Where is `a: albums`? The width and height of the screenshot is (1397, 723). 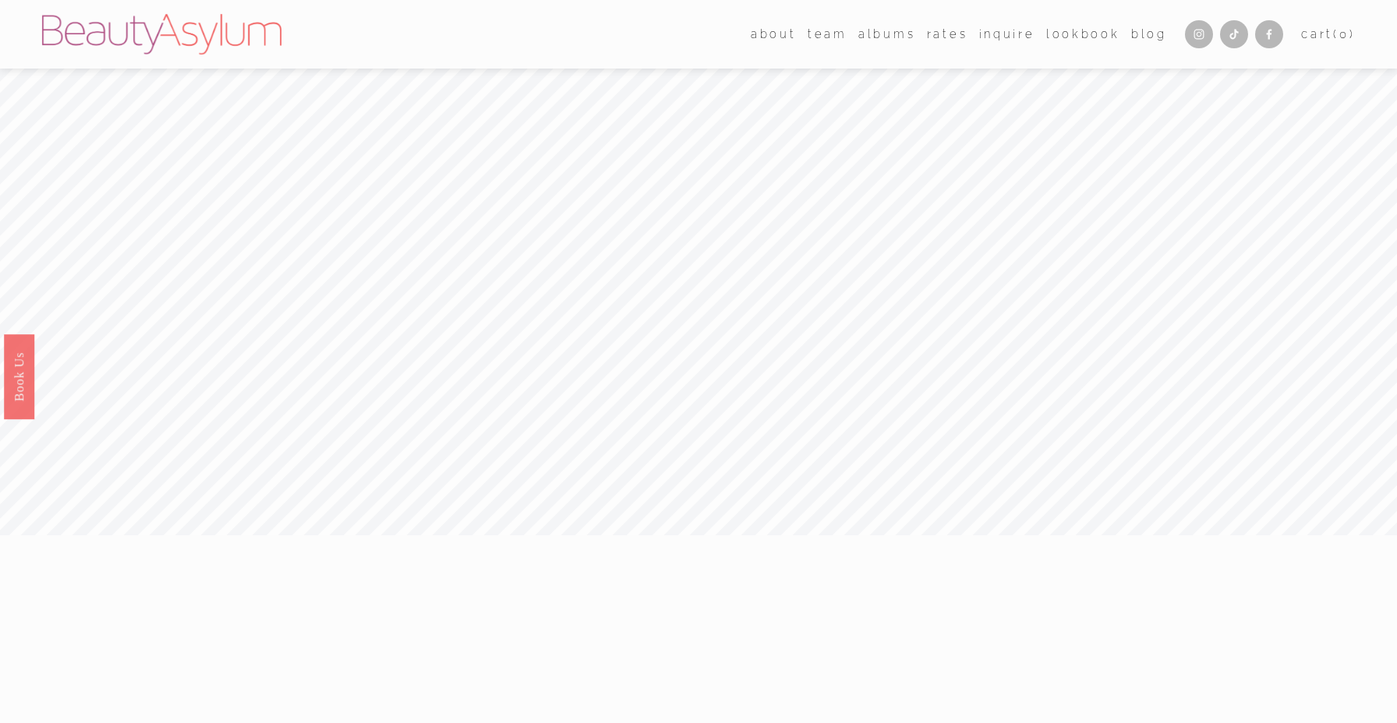
a: albums is located at coordinates (886, 34).